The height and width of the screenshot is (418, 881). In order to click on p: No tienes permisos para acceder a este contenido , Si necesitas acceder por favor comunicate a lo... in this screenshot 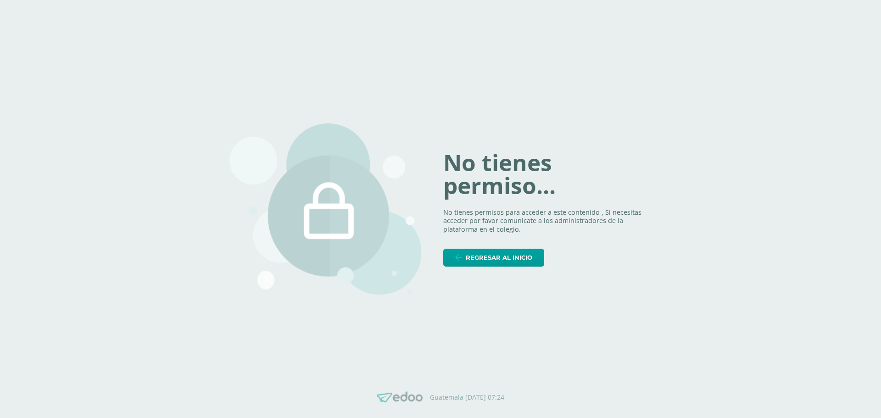, I will do `click(547, 221)`.